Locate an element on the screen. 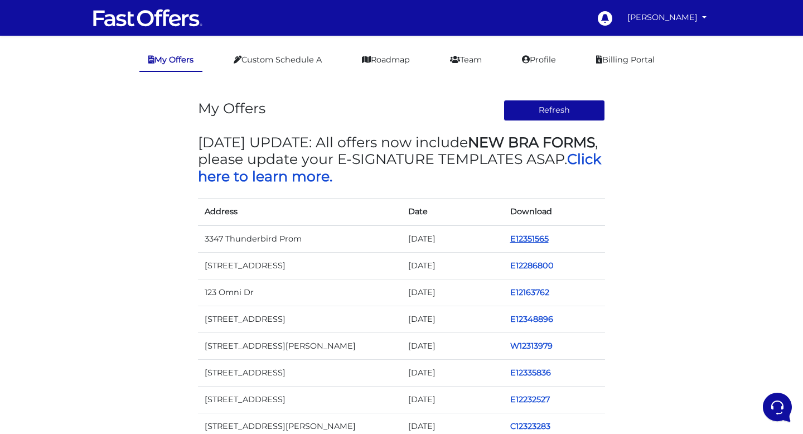 The image size is (803, 434). button: Messages is located at coordinates (112, 344).